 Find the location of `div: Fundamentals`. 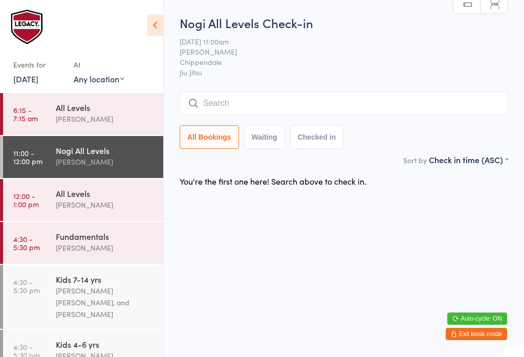

div: Fundamentals is located at coordinates (105, 236).